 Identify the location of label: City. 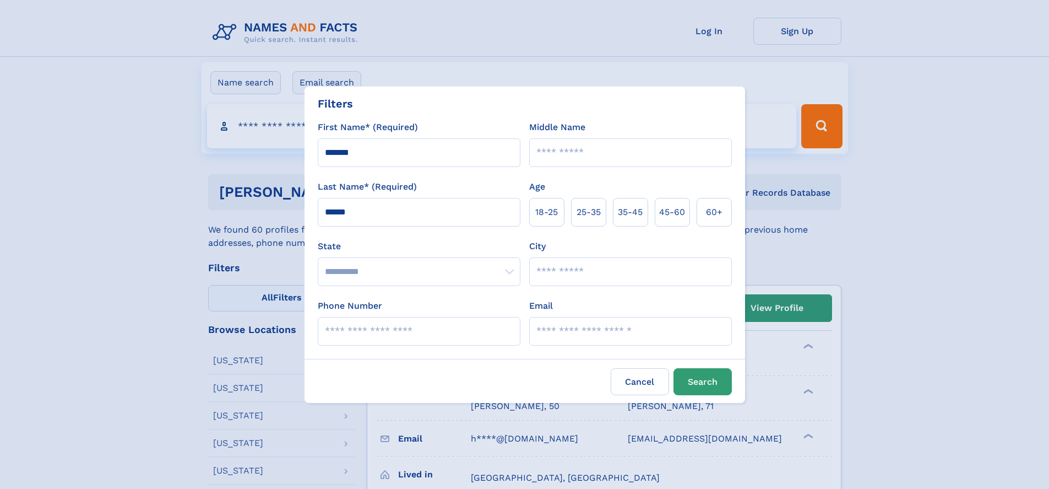
(538, 246).